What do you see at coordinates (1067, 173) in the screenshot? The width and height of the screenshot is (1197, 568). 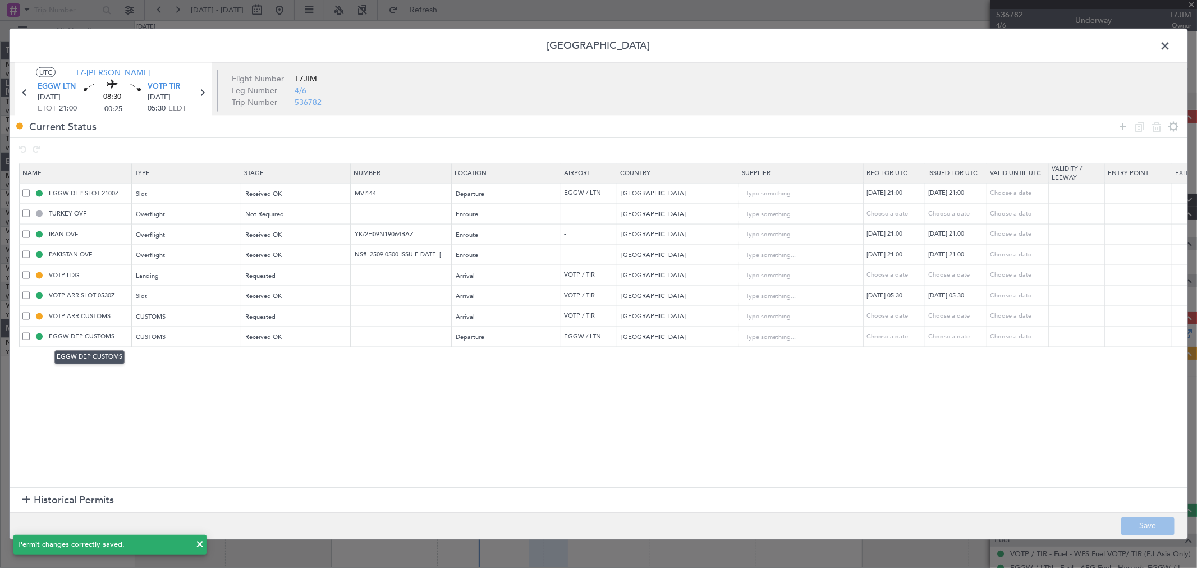 I see `span: Validity / Leeway` at bounding box center [1067, 173].